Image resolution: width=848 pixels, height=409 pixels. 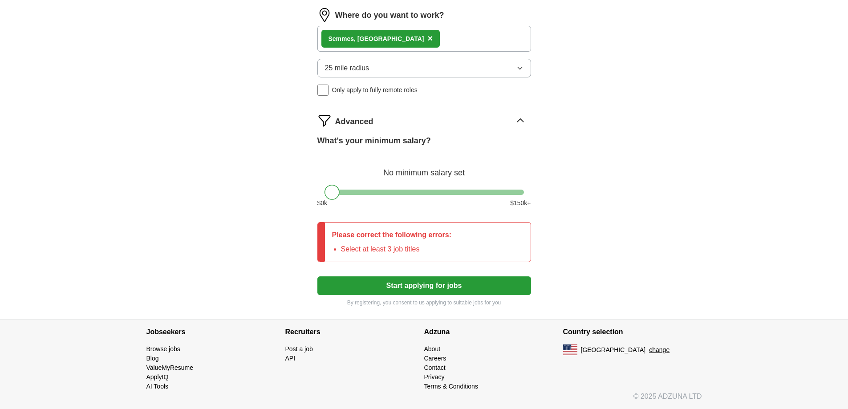 I want to click on p: By registering, you consent to us applying to suitable jobs for you, so click(x=424, y=303).